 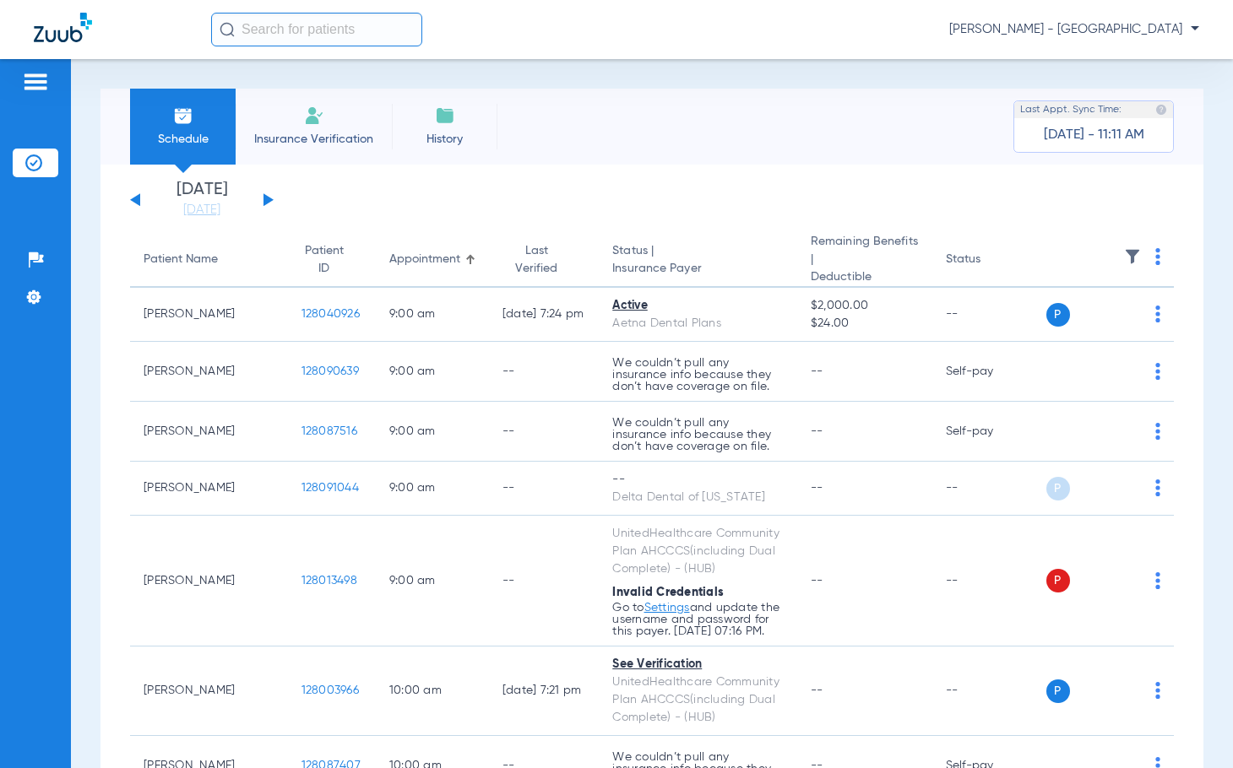 What do you see at coordinates (330, 371) in the screenshot?
I see `span: 128090639` at bounding box center [330, 371].